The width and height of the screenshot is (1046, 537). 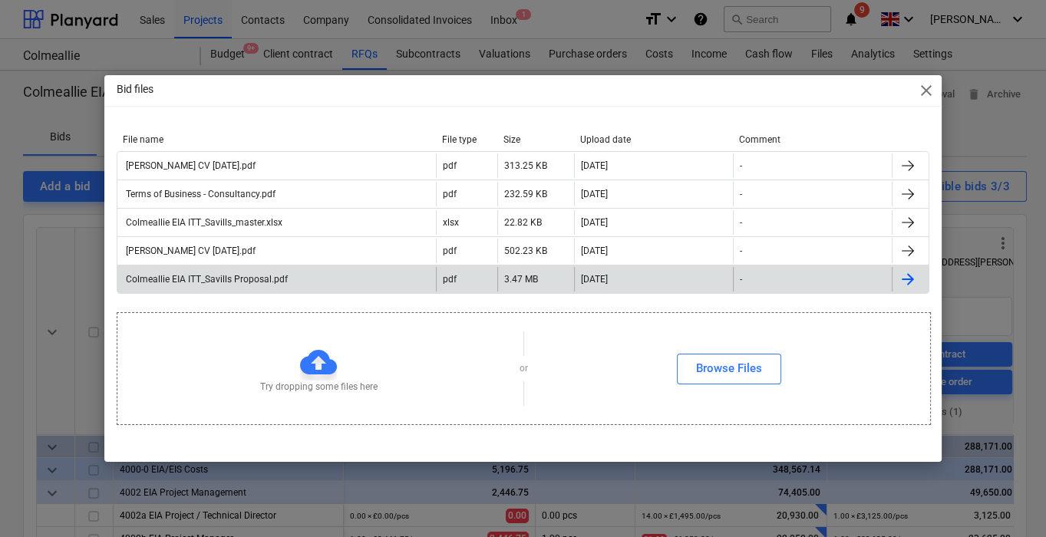 What do you see at coordinates (536, 140) in the screenshot?
I see `div: Size` at bounding box center [536, 140].